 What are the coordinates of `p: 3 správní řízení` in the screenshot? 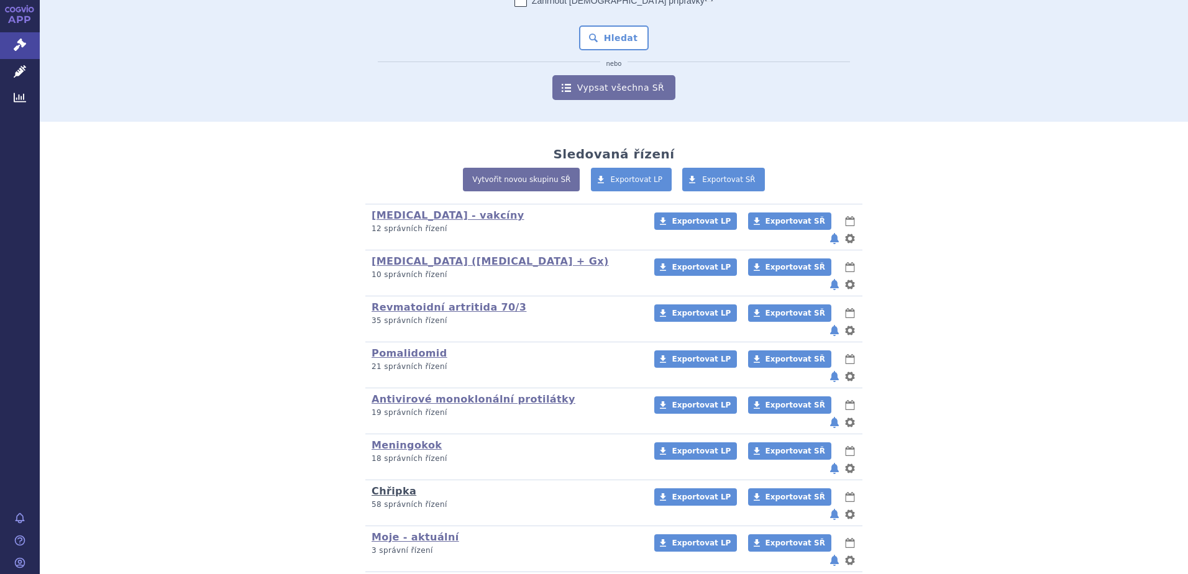 It's located at (505, 551).